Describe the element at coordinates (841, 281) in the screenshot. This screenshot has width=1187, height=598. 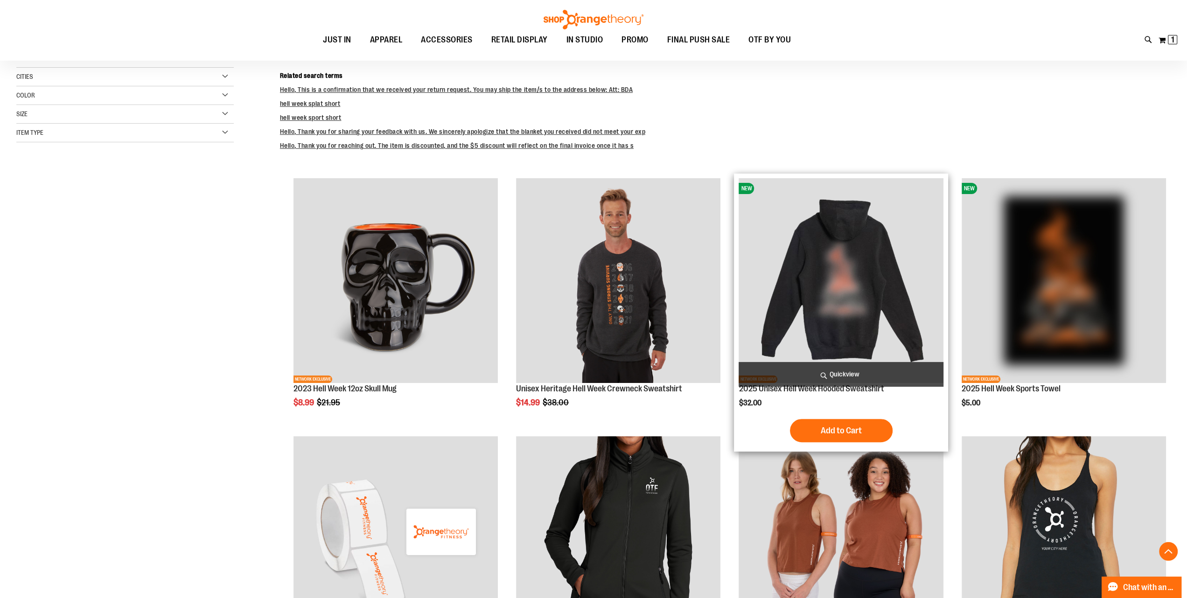
I see `img: 2025 Hell Week Hooded Sweatshirt` at that location.